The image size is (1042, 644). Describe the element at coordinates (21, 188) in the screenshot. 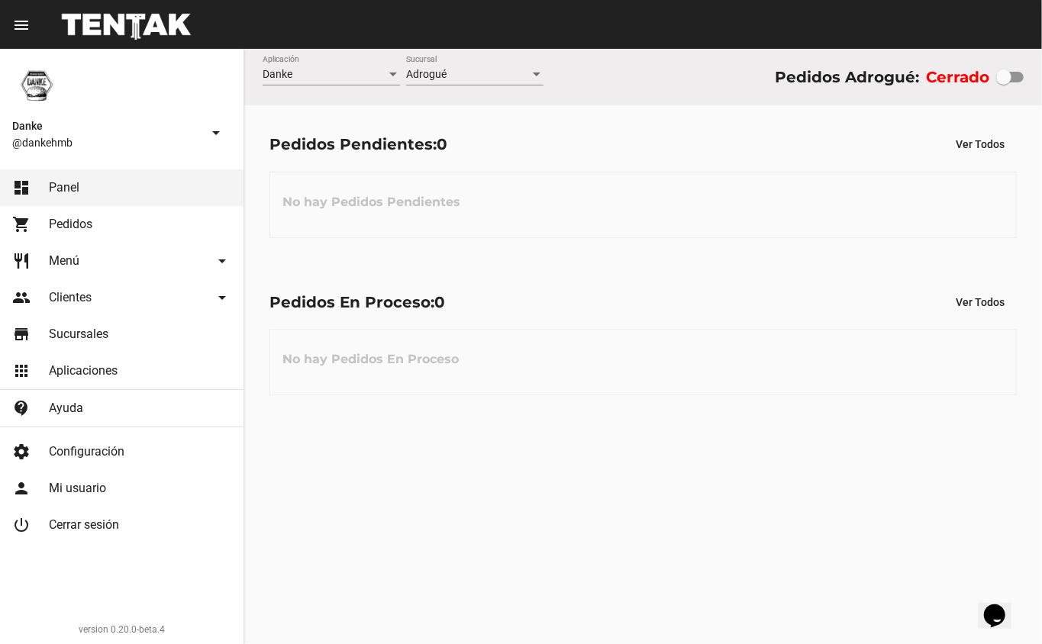

I see `mat-icon: dashboard` at that location.